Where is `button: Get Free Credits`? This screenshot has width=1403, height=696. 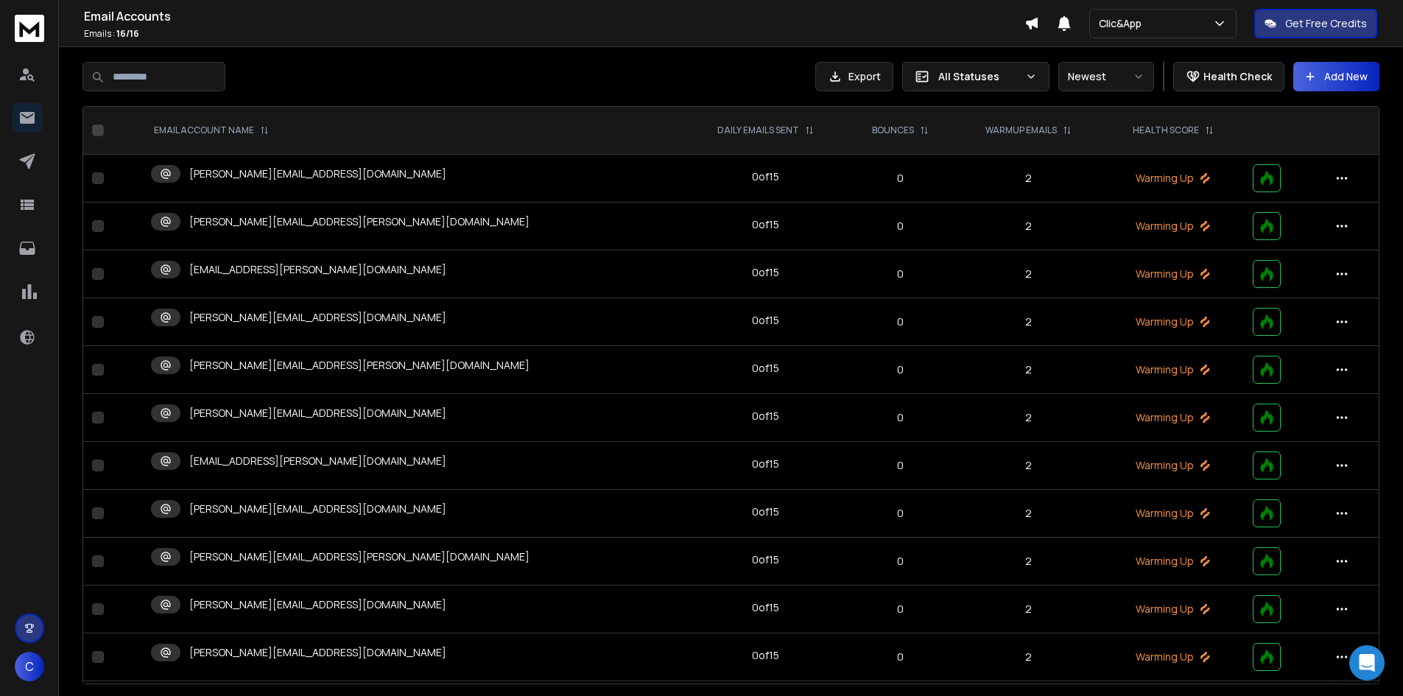
button: Get Free Credits is located at coordinates (1315, 24).